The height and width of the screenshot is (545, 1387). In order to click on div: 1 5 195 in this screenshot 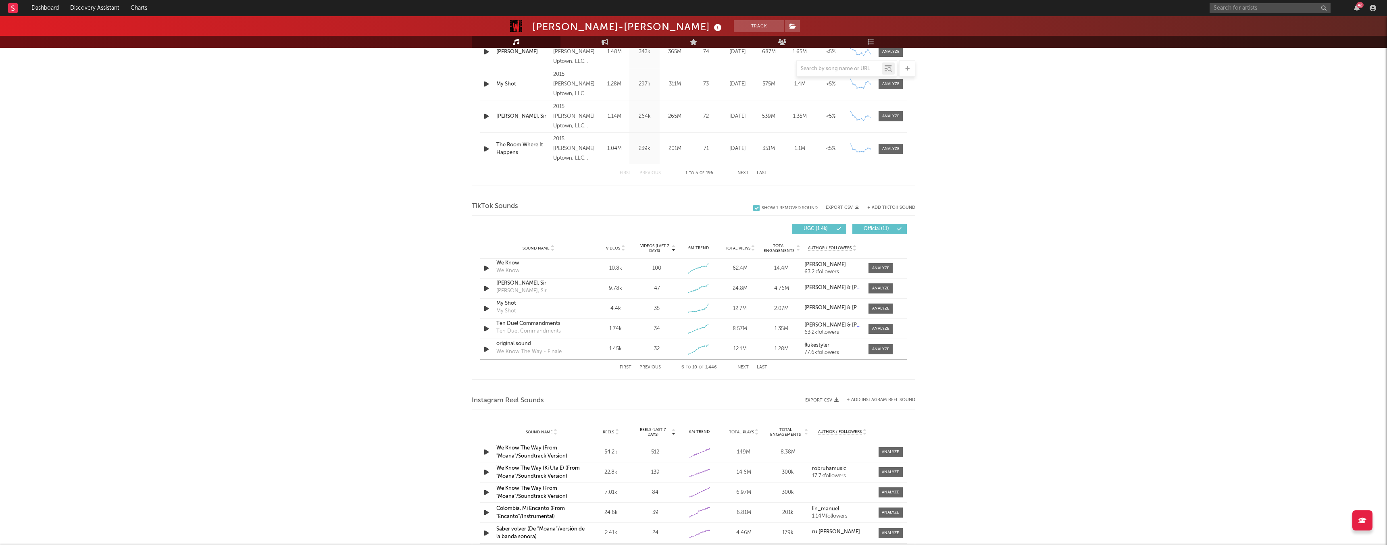, I will do `click(699, 173)`.